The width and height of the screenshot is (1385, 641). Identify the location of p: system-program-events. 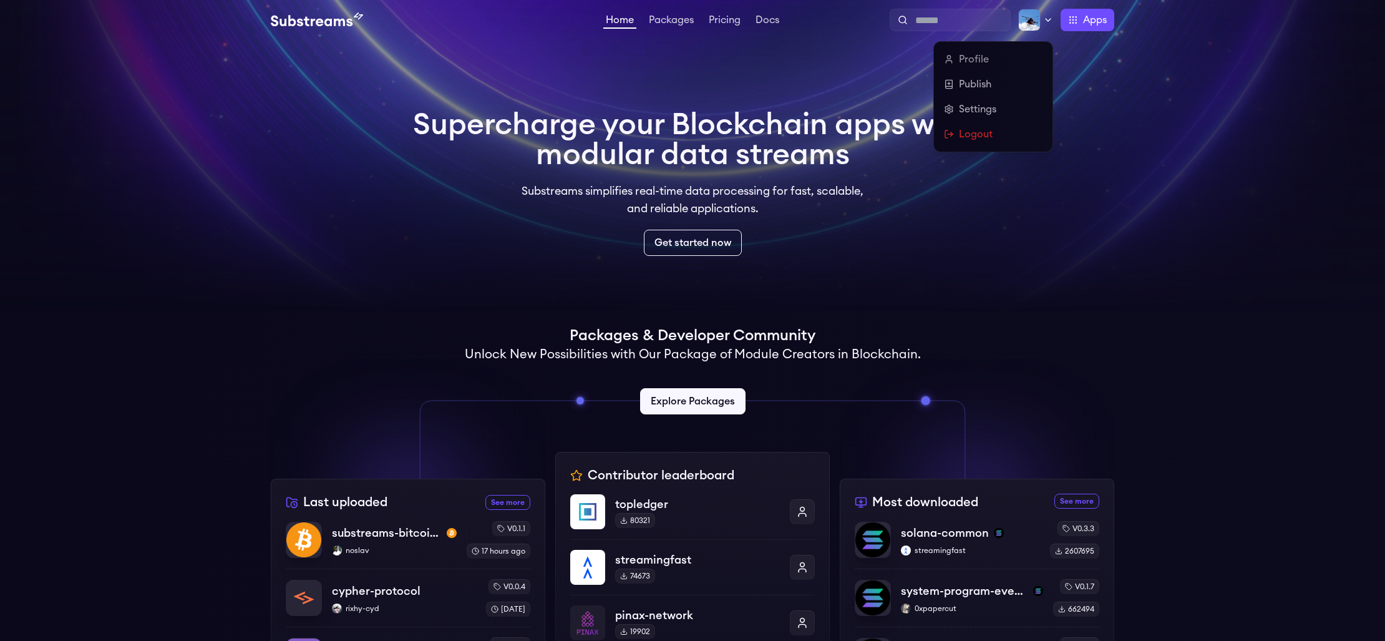
(965, 591).